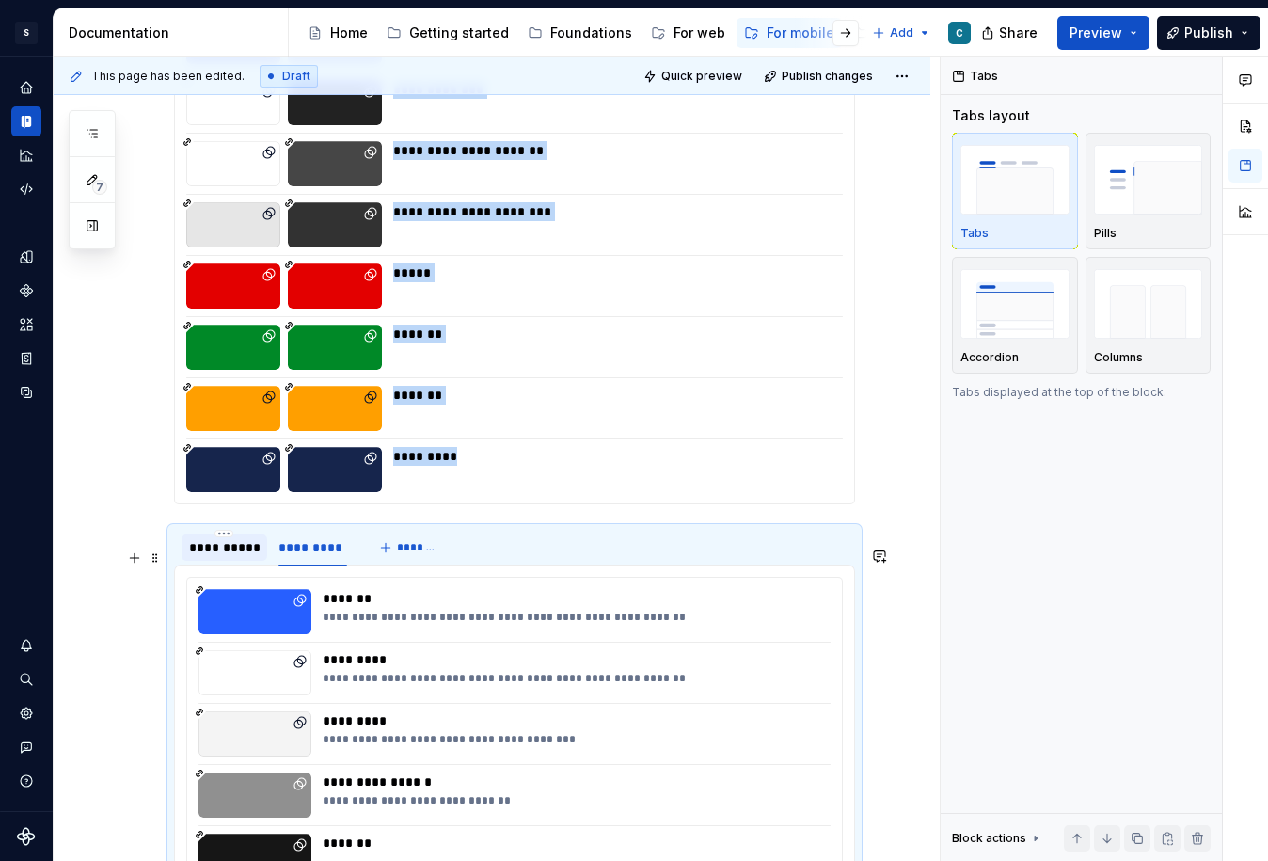 The width and height of the screenshot is (1268, 861). I want to click on button: Preview, so click(1103, 33).